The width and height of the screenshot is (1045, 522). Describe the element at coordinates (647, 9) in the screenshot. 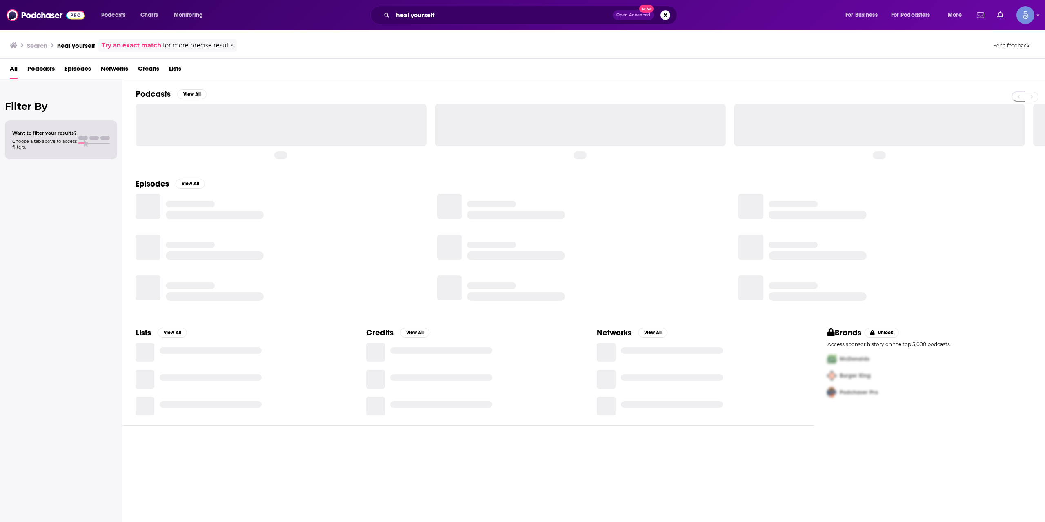

I see `span: New` at that location.